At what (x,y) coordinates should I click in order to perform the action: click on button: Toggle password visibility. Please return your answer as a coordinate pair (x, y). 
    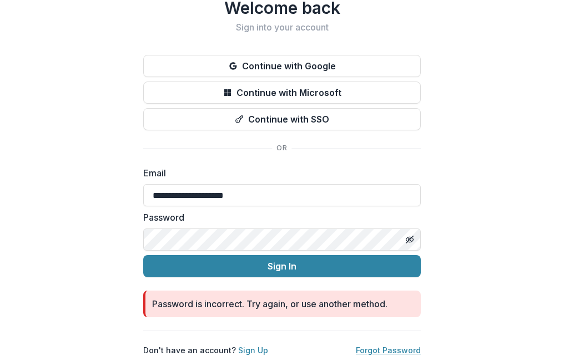
    Looking at the image, I should click on (410, 240).